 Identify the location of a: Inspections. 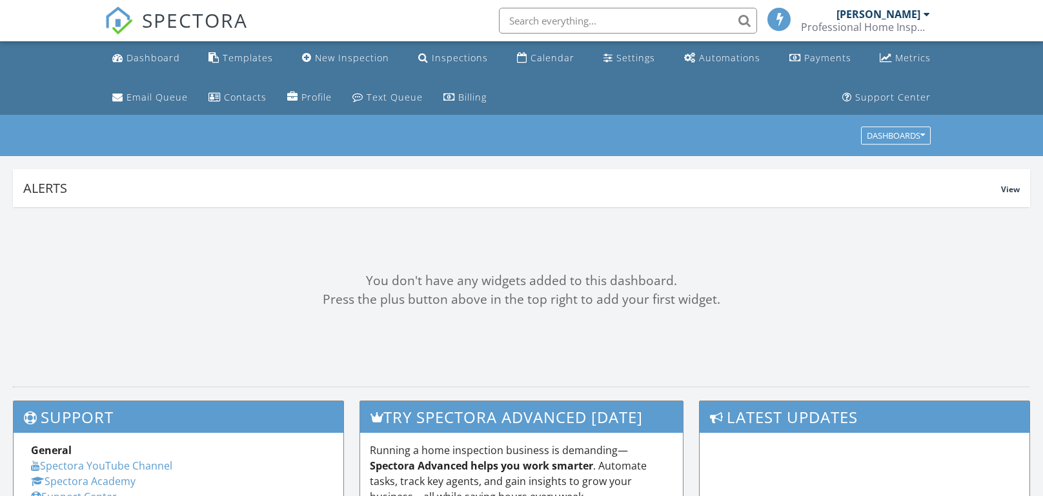
(453, 58).